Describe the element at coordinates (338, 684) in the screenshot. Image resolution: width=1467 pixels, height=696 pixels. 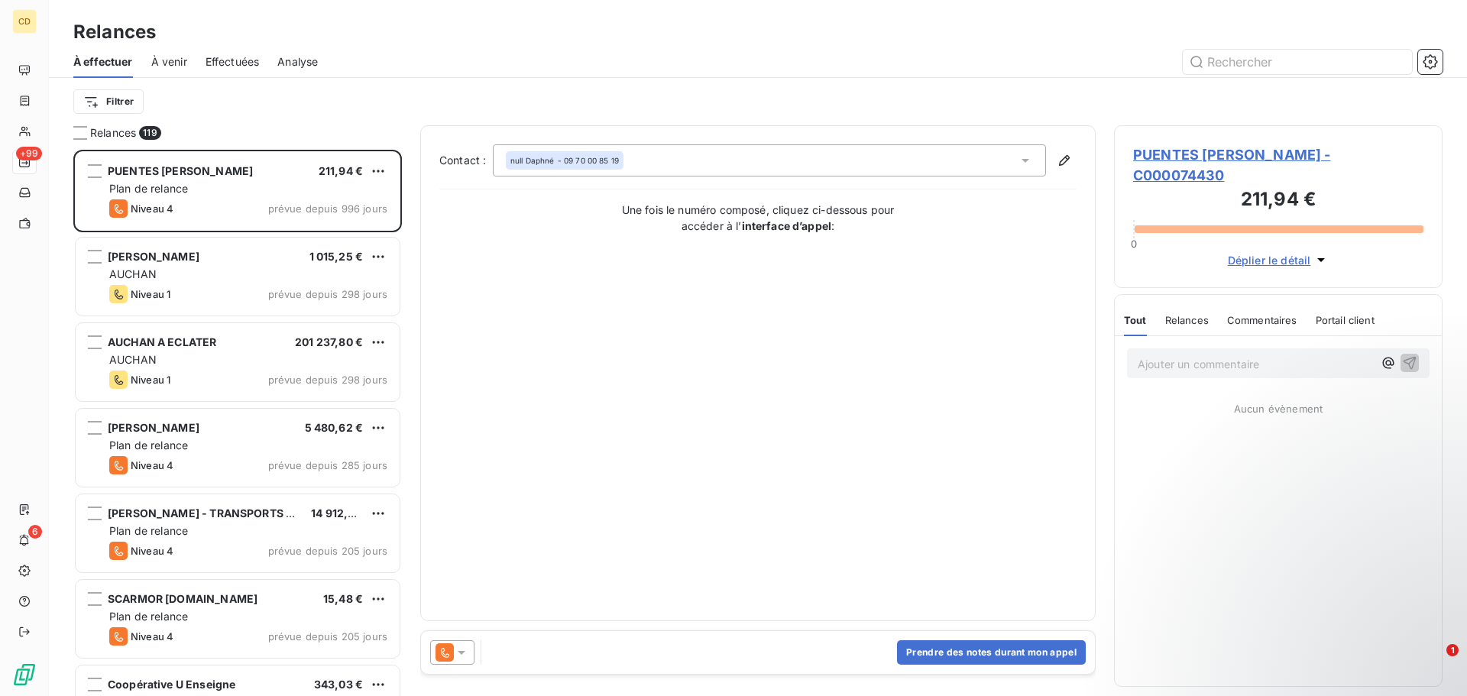
I see `span: 343,03 €` at that location.